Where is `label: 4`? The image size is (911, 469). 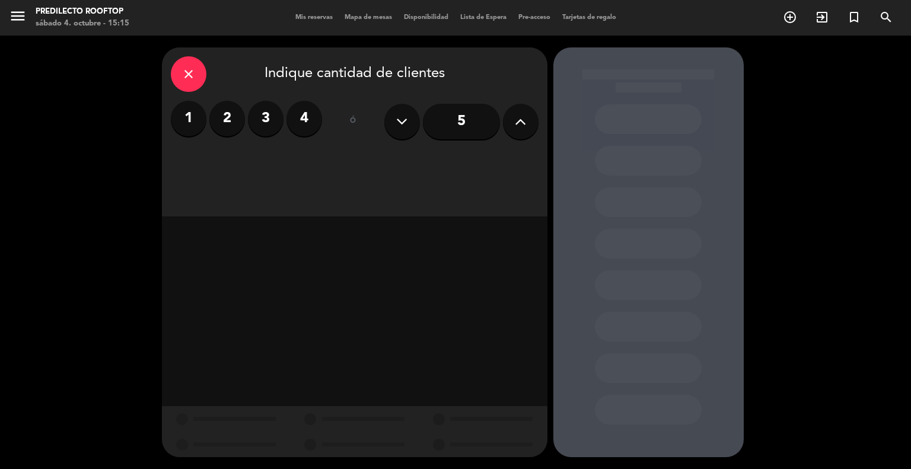 label: 4 is located at coordinates (304, 119).